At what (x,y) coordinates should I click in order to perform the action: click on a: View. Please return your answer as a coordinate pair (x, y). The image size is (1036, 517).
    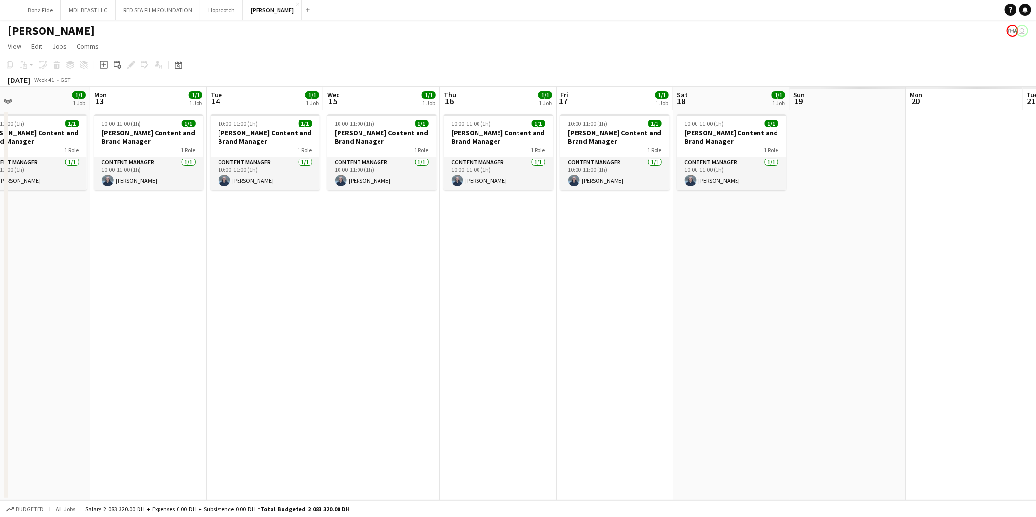
    Looking at the image, I should click on (15, 46).